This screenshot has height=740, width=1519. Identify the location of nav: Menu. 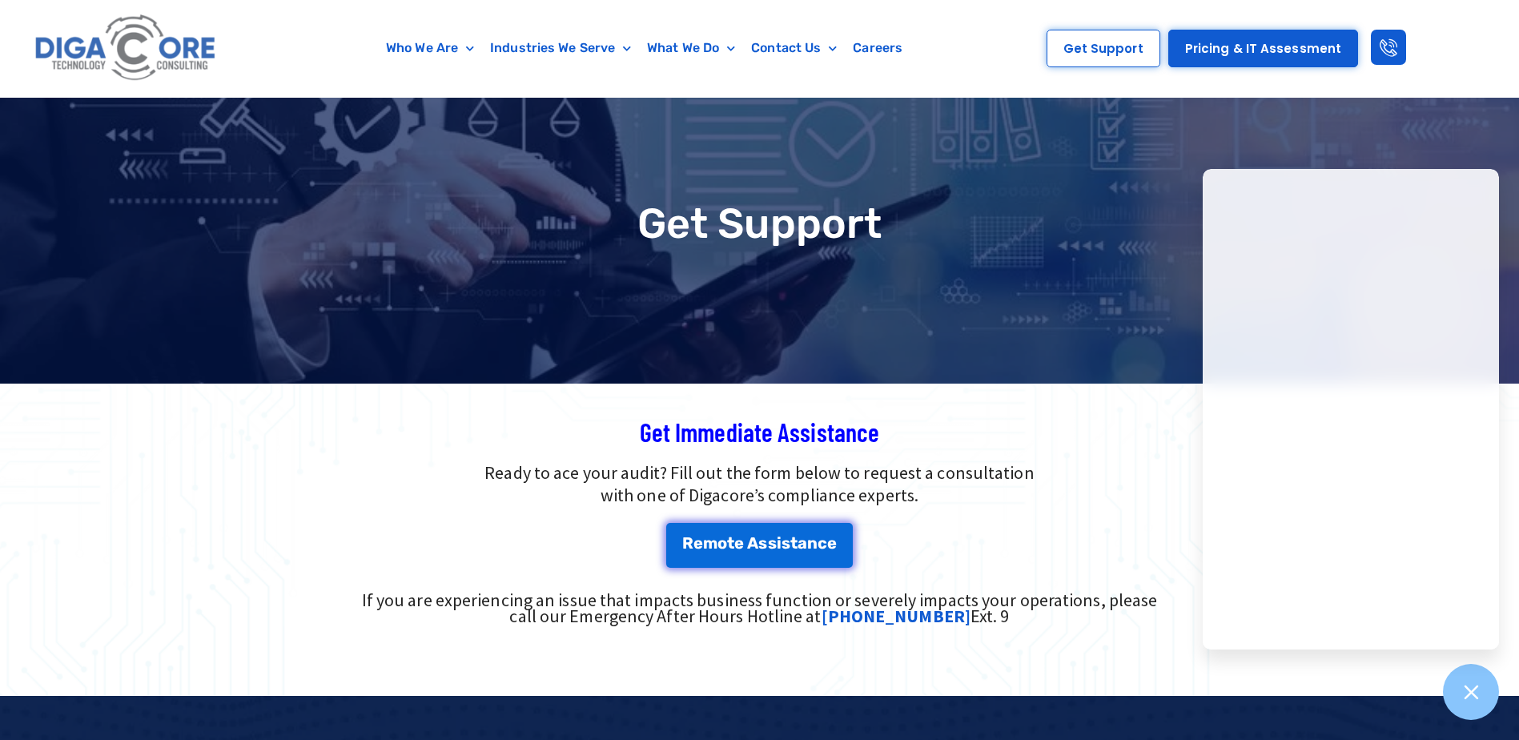
(644, 48).